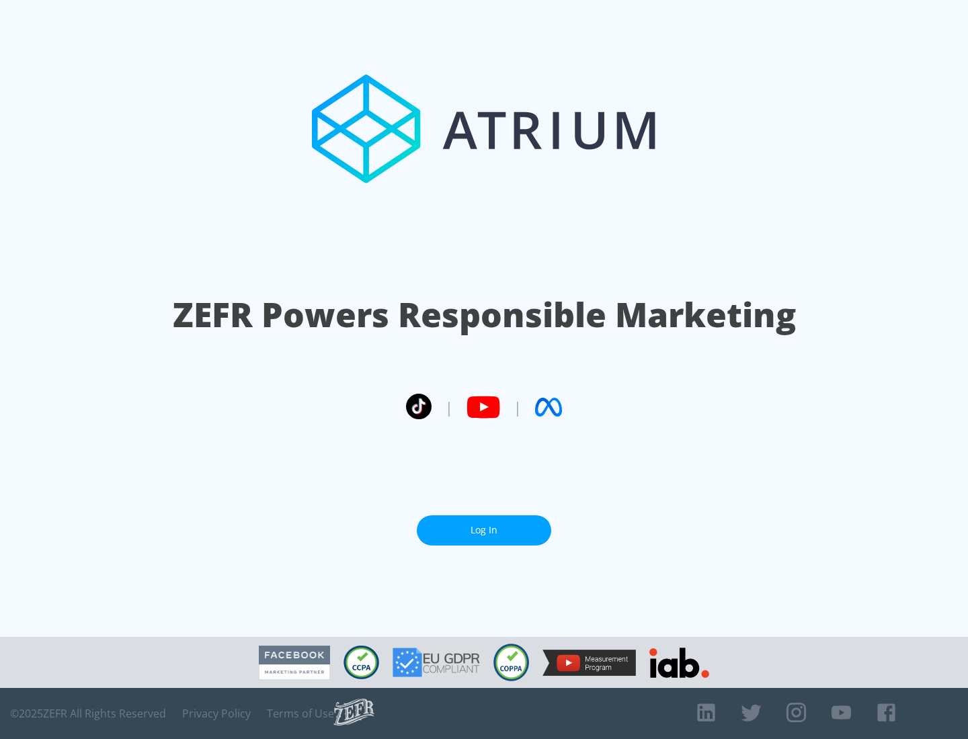 The image size is (968, 739). What do you see at coordinates (88, 714) in the screenshot?
I see `span: © 2025 ZEFR All Rights Reserved` at bounding box center [88, 714].